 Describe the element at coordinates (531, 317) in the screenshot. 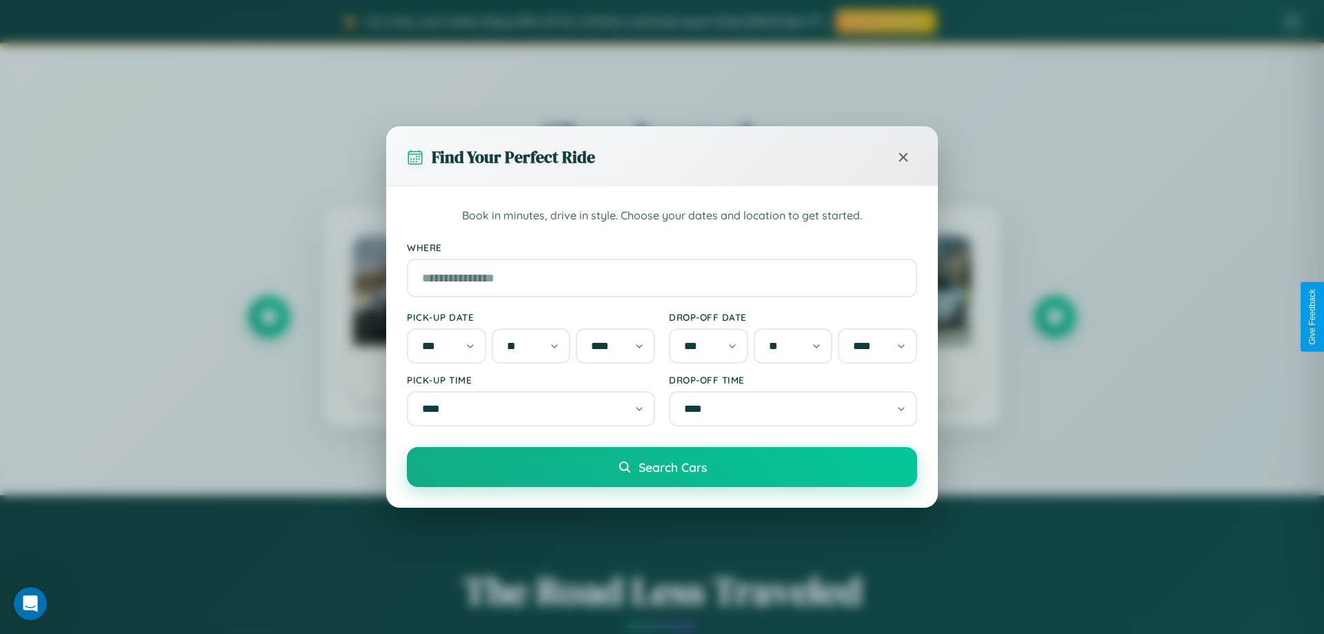

I see `label: Pick-up Date` at that location.